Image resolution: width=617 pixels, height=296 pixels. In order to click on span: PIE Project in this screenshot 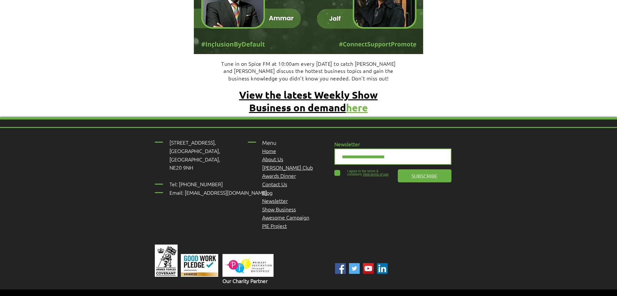, I will do `click(275, 226)`.